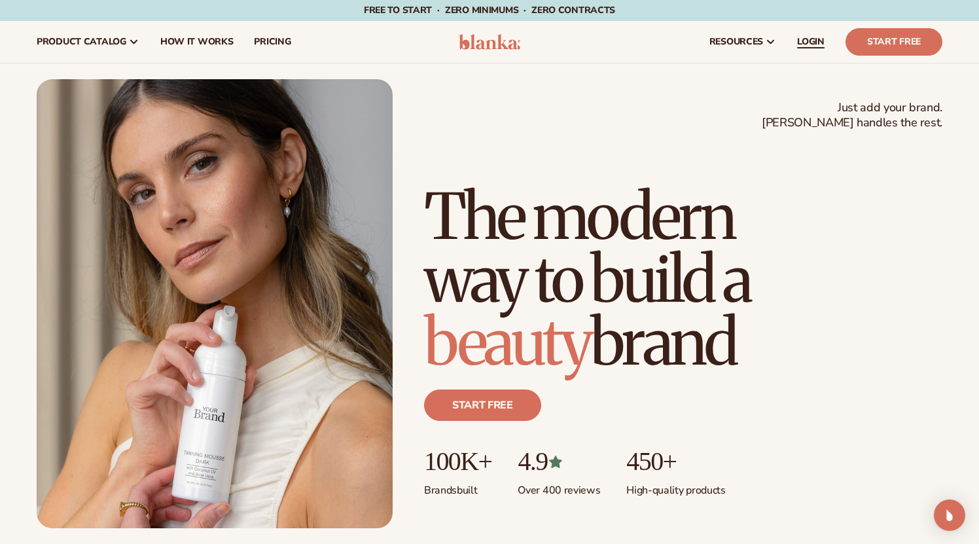 This screenshot has width=979, height=544. I want to click on span: Free to start · ZERO minimums · ZERO contracts, so click(489, 10).